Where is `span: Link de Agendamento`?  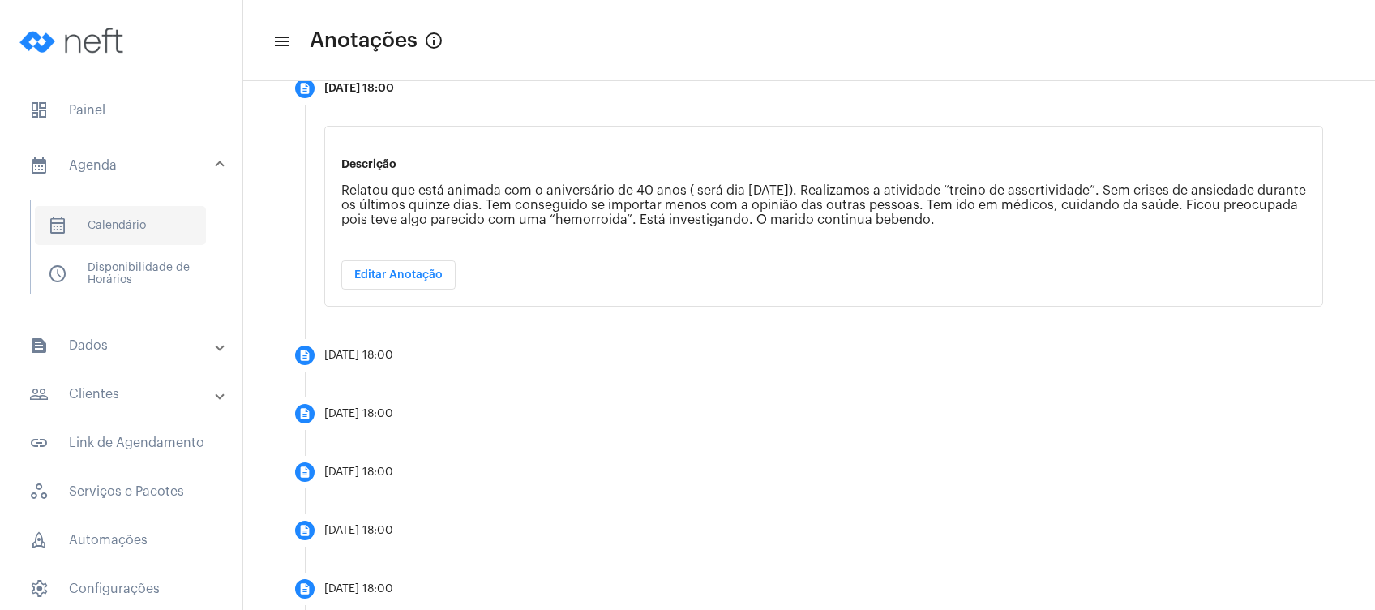
span: Link de Agendamento is located at coordinates (121, 443).